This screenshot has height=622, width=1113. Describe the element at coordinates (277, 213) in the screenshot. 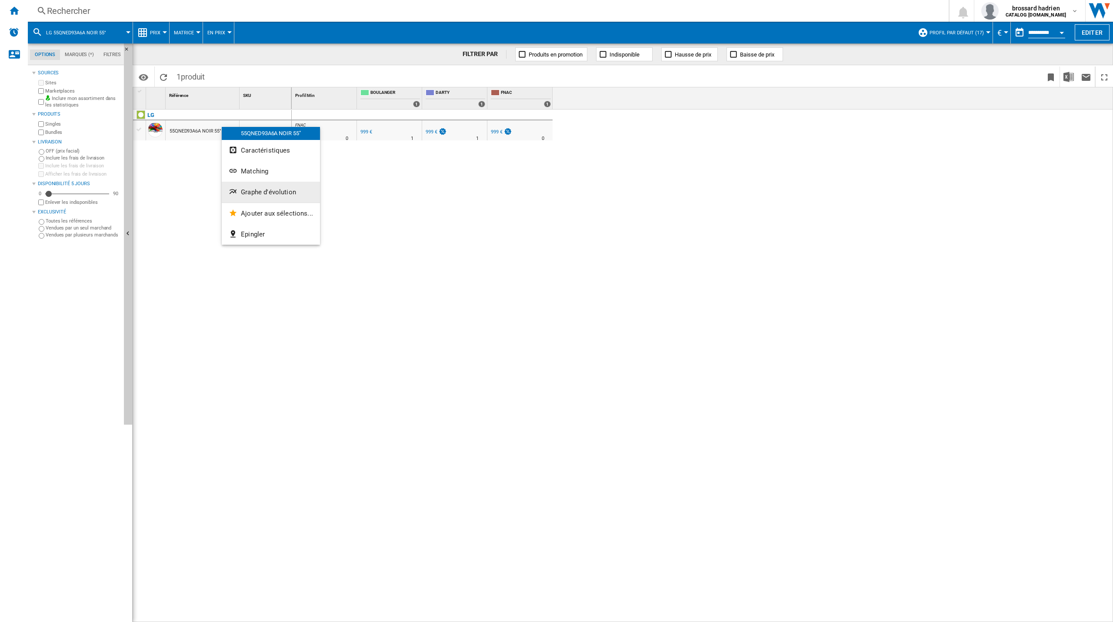

I see `span: Ajouter aux sélections...` at that location.